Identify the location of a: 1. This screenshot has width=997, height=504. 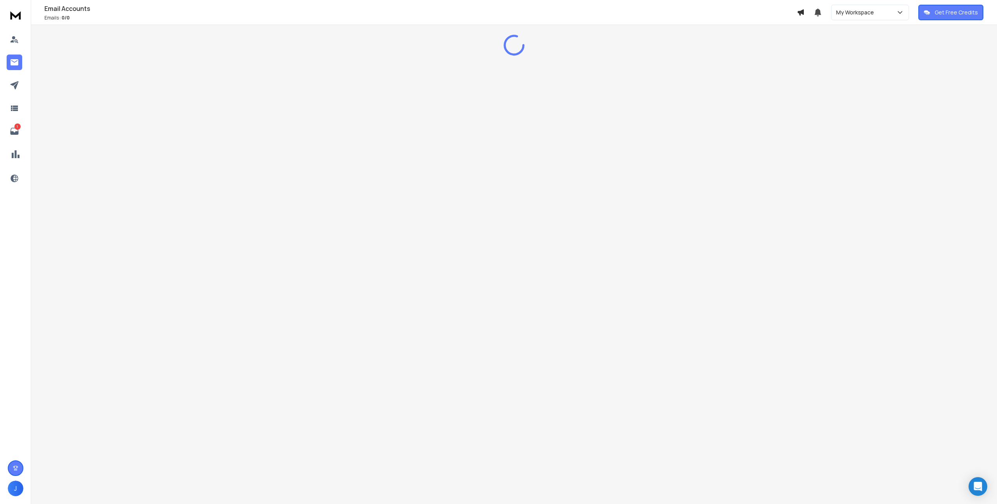
(14, 131).